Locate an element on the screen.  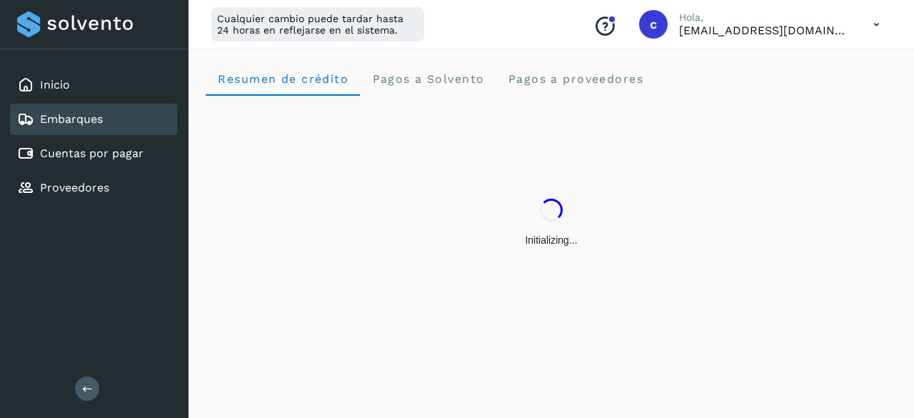
div: Cuentas por pagar is located at coordinates (94, 154).